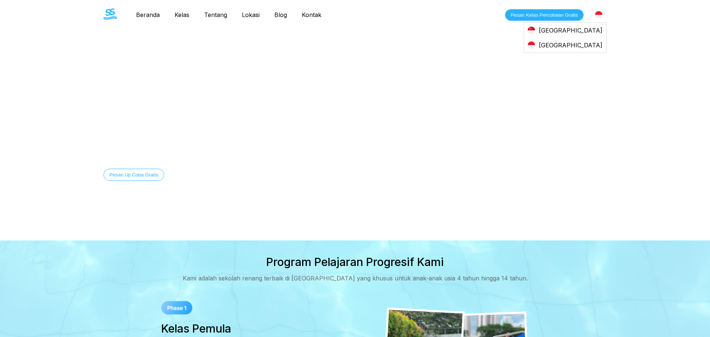 Image resolution: width=710 pixels, height=337 pixels. What do you see at coordinates (200, 175) in the screenshot?
I see `button: Temukan Kisah Kami` at bounding box center [200, 175].